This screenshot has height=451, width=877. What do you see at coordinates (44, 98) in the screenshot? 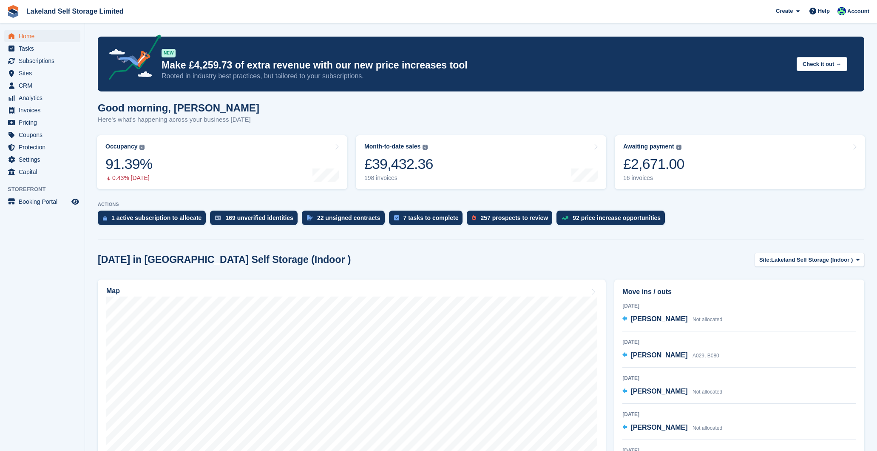
I see `span: Analytics` at bounding box center [44, 98].